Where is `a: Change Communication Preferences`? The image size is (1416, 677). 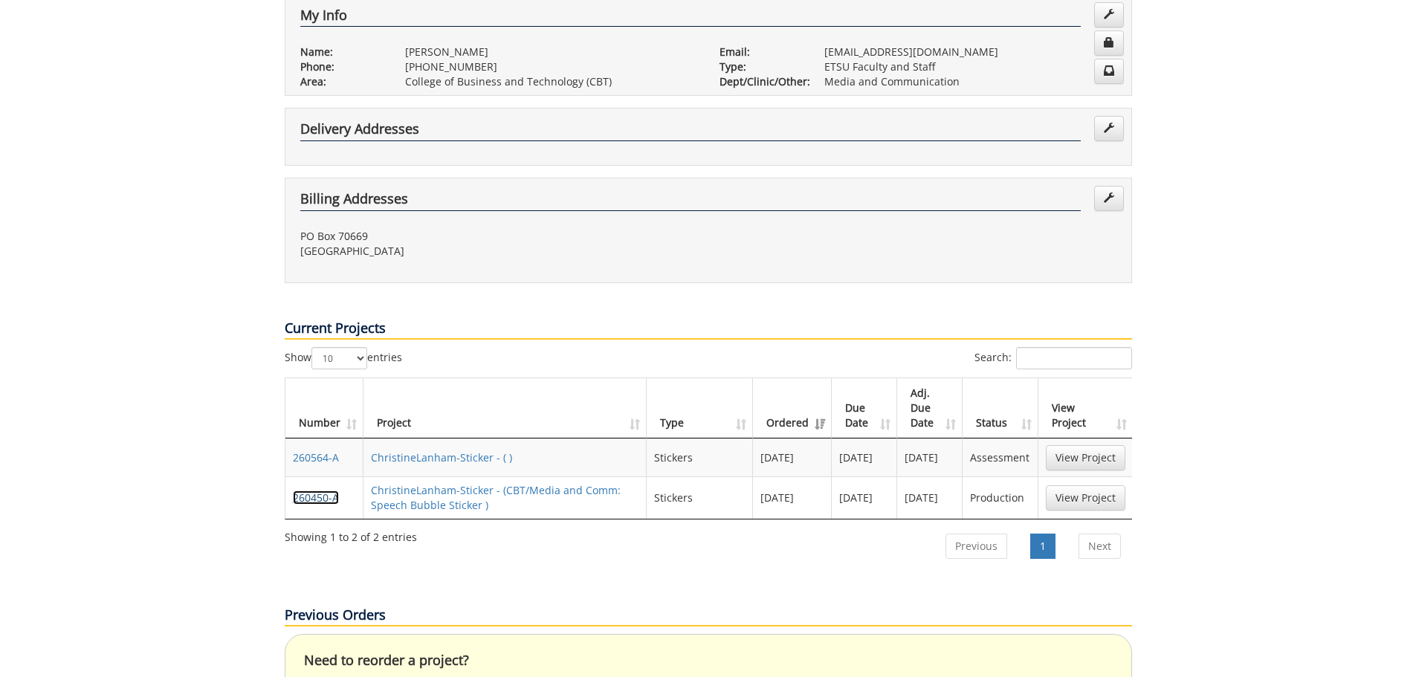
a: Change Communication Preferences is located at coordinates (1109, 71).